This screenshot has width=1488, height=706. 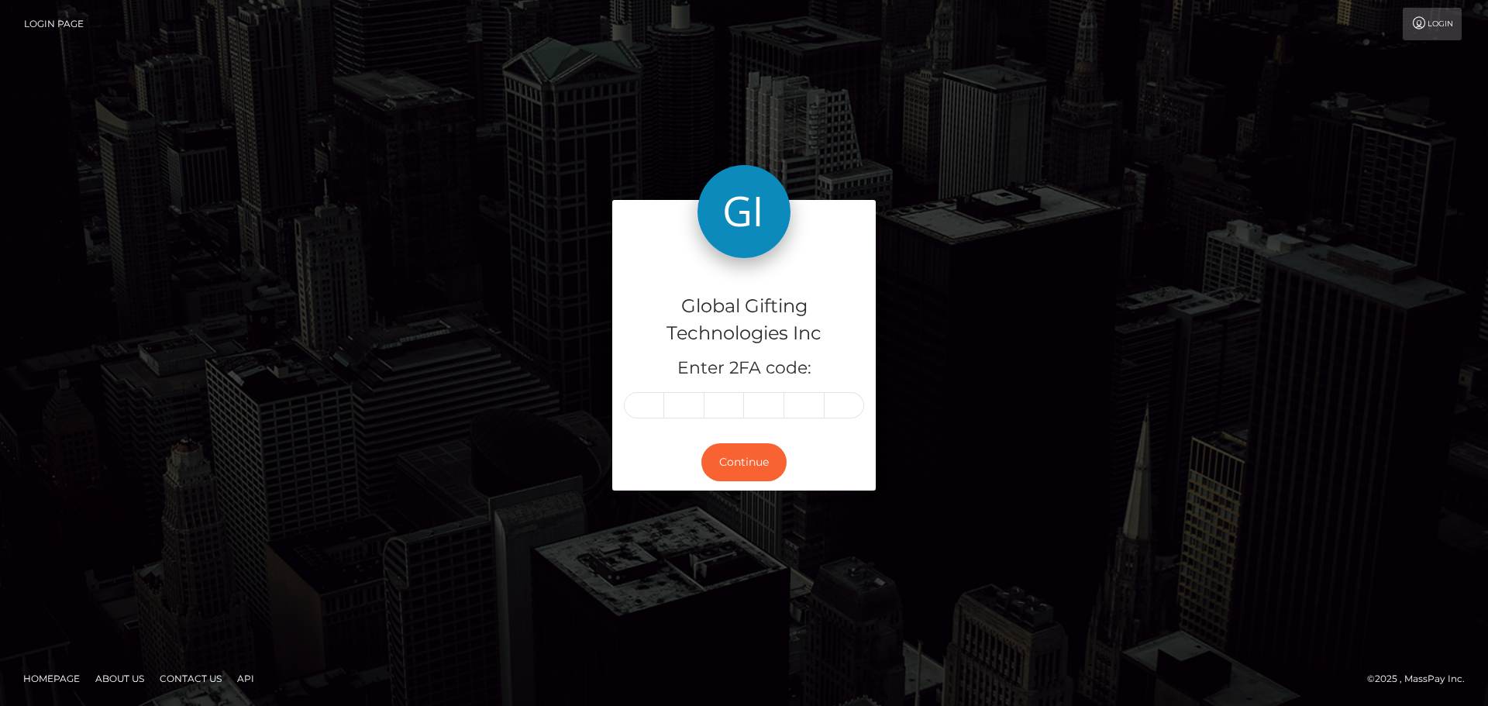 I want to click on a: About Us, so click(x=119, y=678).